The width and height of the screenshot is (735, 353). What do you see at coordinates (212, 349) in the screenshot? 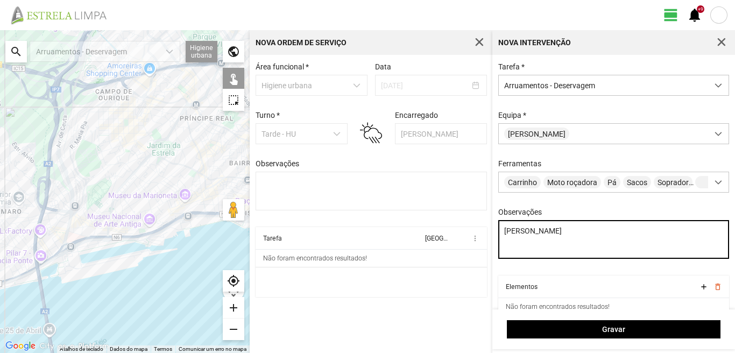
I see `a: Comunicar um erro no mapa` at bounding box center [212, 349].